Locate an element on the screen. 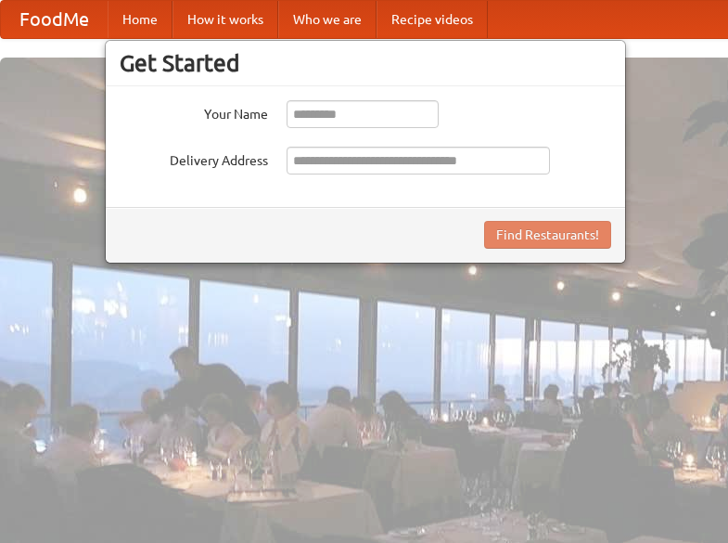 Image resolution: width=728 pixels, height=543 pixels. a: Who we are is located at coordinates (327, 19).